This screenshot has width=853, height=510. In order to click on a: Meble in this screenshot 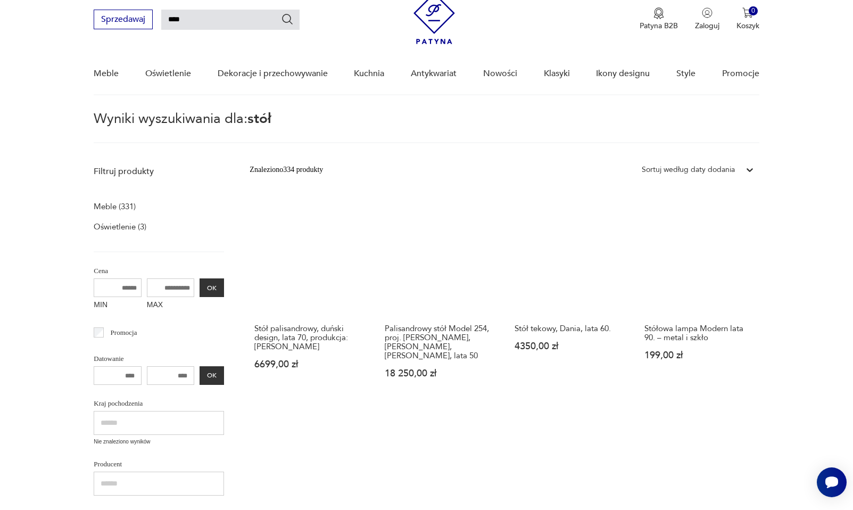, I will do `click(106, 73)`.